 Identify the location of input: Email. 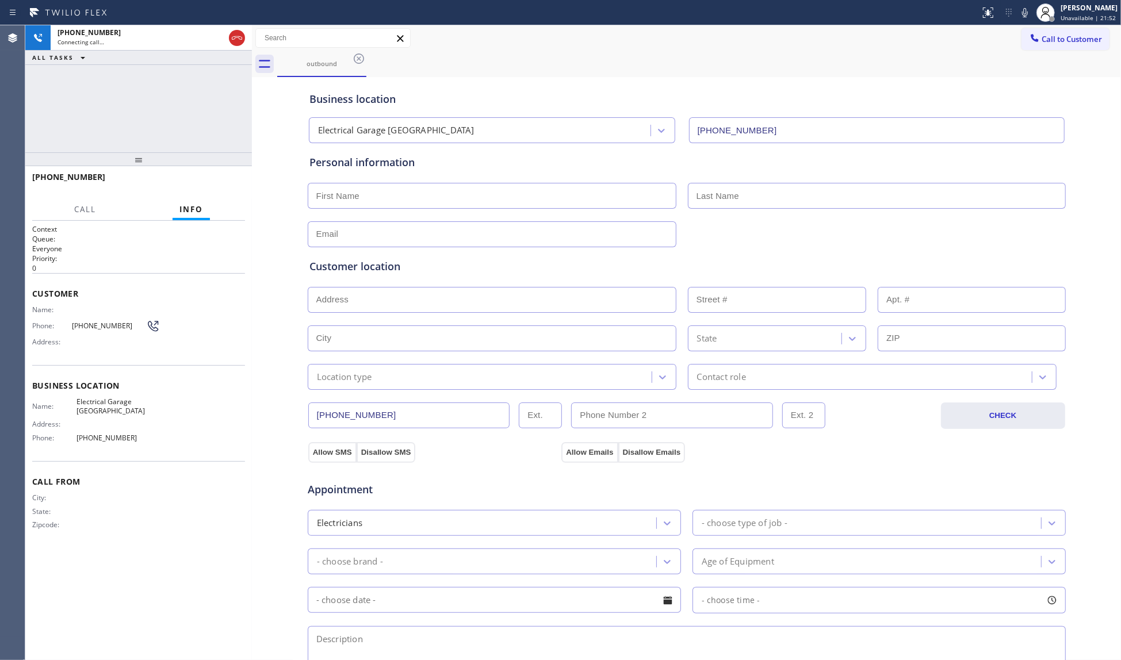
(492, 234).